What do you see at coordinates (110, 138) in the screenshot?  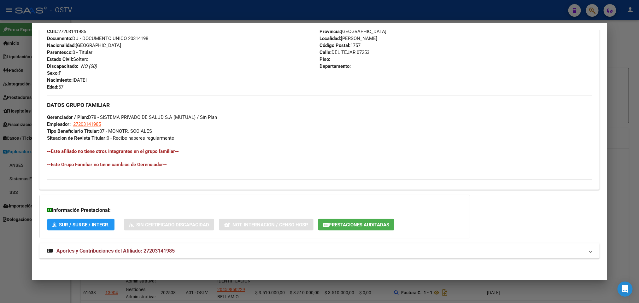 I see `span: 0 - Recibe haberes regularmente` at bounding box center [110, 138].